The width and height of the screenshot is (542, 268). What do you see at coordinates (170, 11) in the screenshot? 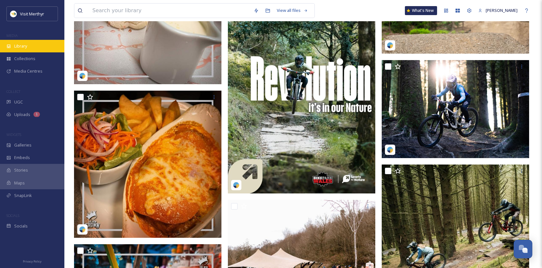
I see `input: Search your library` at bounding box center [170, 11].